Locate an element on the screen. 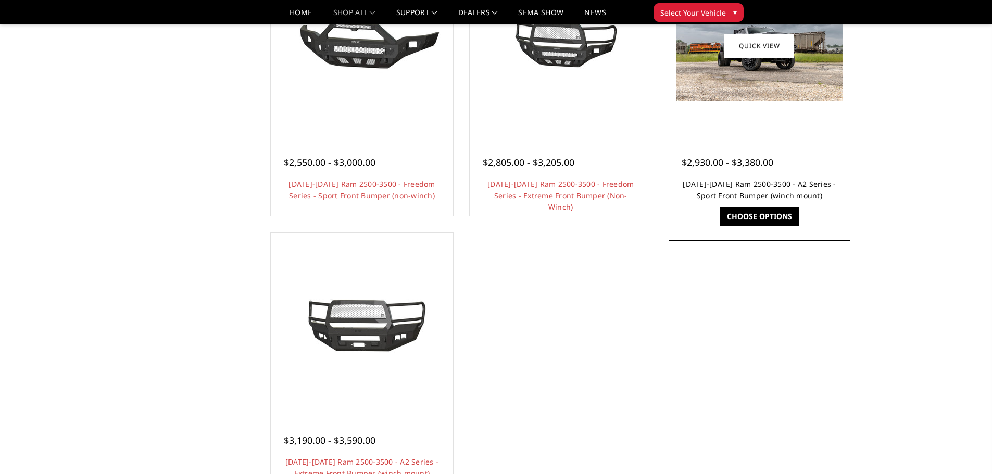 The image size is (992, 474). a: Dealers is located at coordinates (478, 16).